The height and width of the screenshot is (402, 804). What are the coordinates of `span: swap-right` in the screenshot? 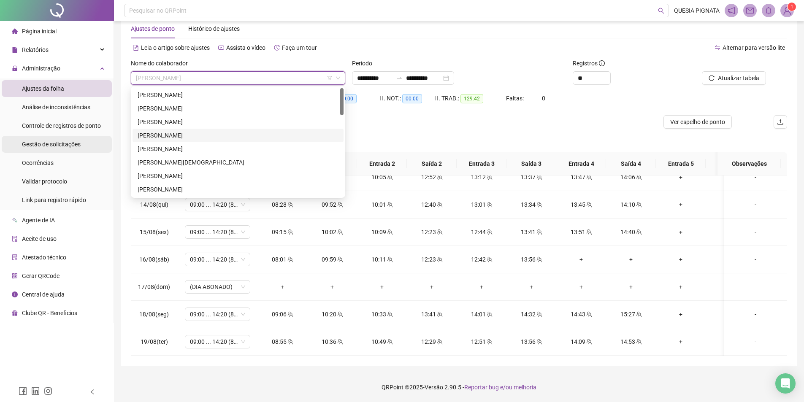 It's located at (399, 78).